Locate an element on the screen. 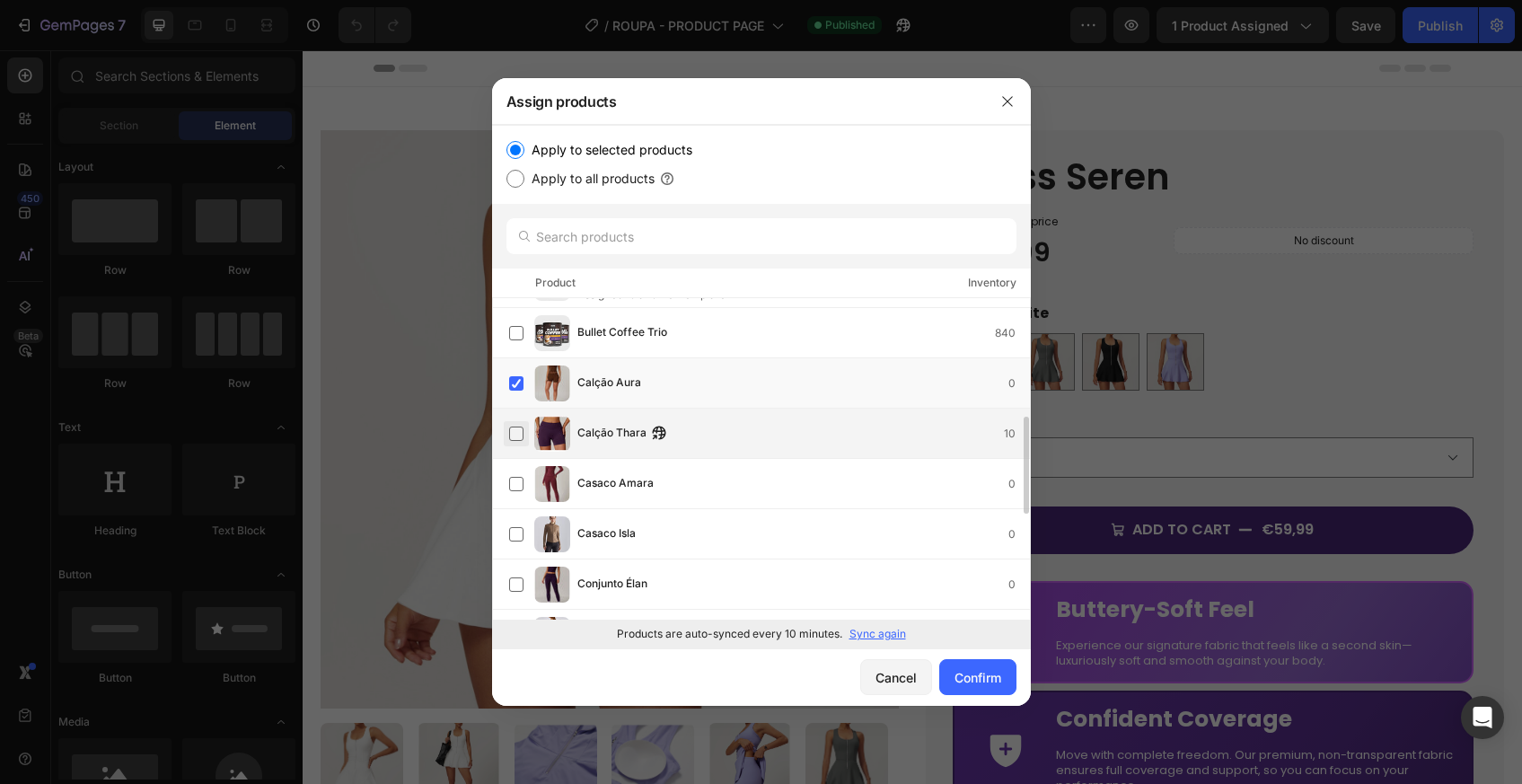 The image size is (1522, 784). p: Sync again is located at coordinates (878, 634).